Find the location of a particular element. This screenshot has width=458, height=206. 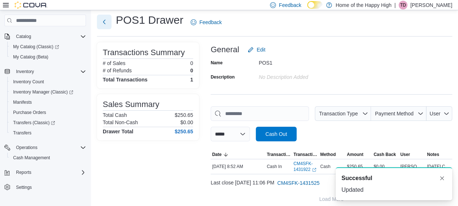

h6: # of Sales is located at coordinates (114, 63).